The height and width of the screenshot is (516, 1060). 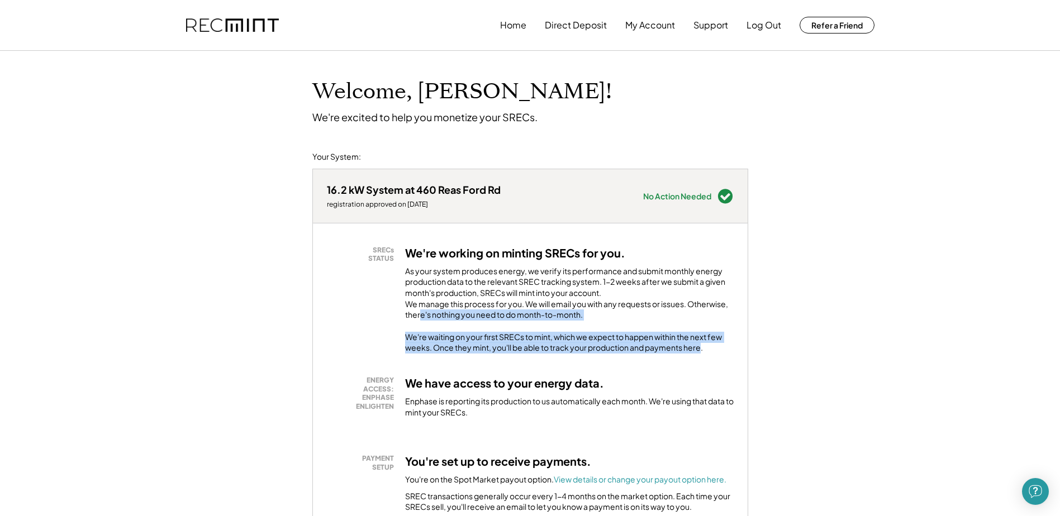 I want to click on div: Enphase is reporting its production to us automatically each month. We're using that data to mint..., so click(x=569, y=407).